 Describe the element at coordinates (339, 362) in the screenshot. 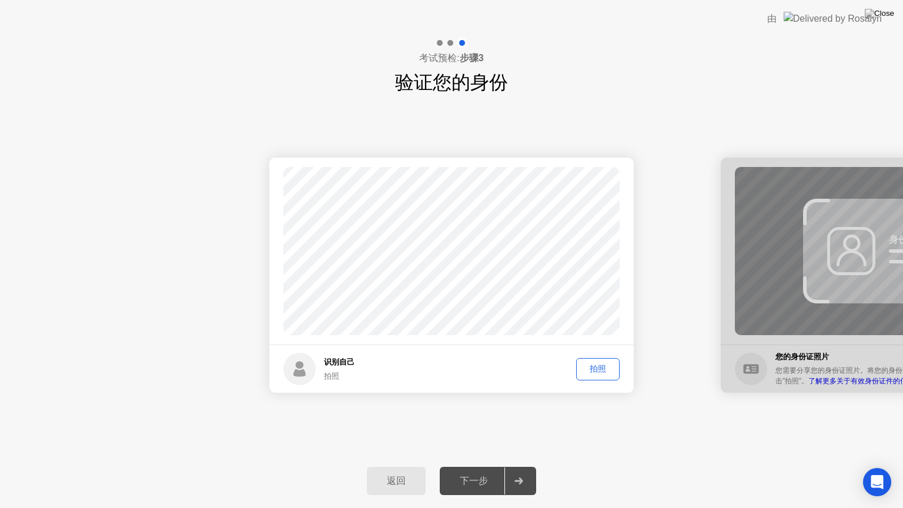

I see `h5: 识别自己` at that location.